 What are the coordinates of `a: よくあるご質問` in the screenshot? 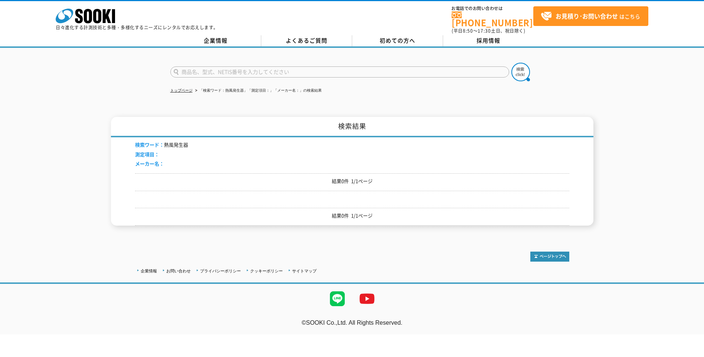 It's located at (306, 41).